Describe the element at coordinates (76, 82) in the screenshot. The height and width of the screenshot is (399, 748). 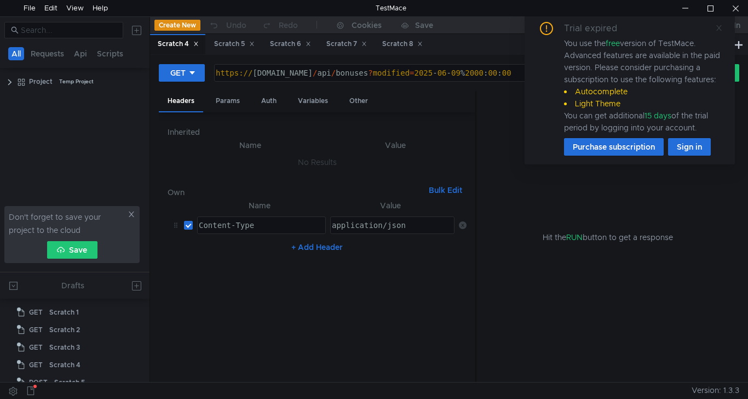
I see `div: Temp Project` at that location.